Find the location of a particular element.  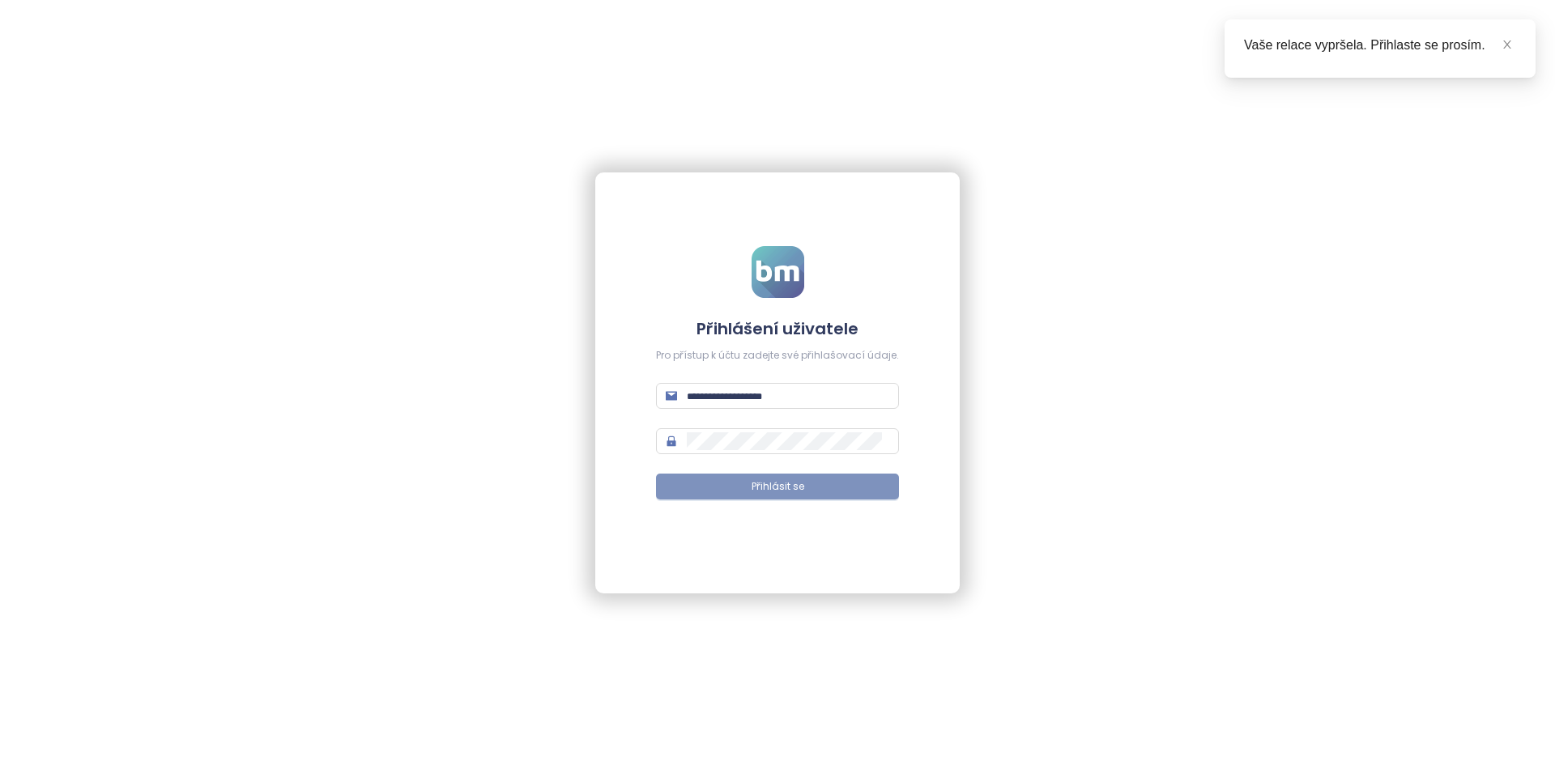

span: Přihlásit se is located at coordinates (778, 487).